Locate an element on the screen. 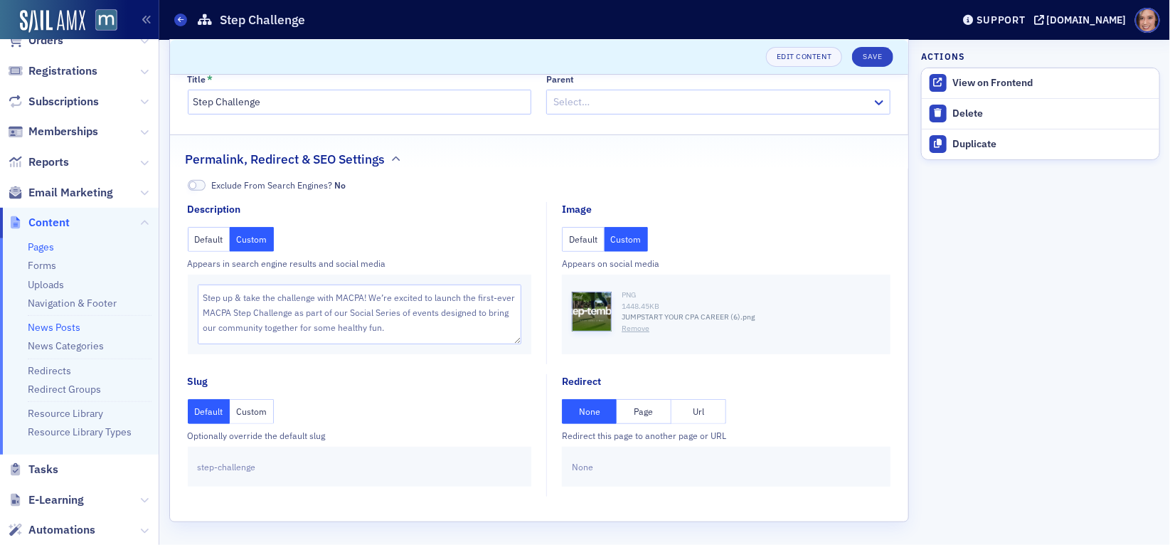  div: Redirect this page to another page or URL is located at coordinates (726, 435).